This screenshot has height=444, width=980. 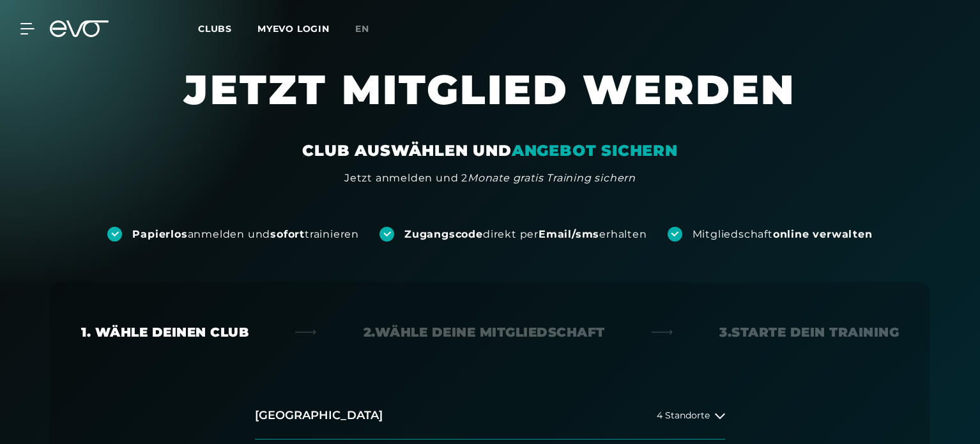 I want to click on div: Mitgliedschaft, so click(x=782, y=234).